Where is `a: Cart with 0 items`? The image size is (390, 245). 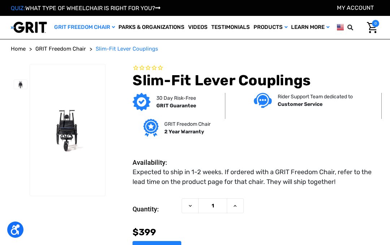 a: Cart with 0 items is located at coordinates (370, 27).